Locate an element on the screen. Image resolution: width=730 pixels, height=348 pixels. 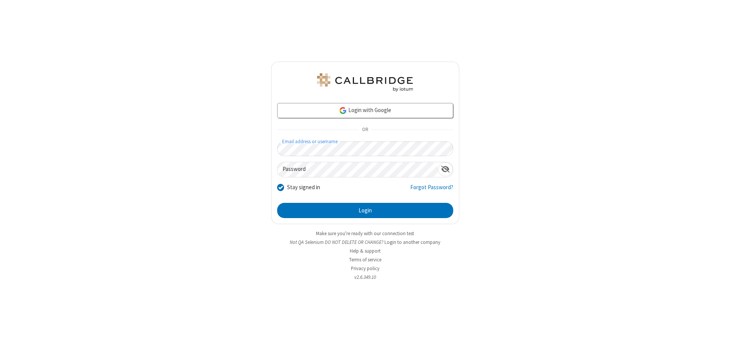
a: Help & support is located at coordinates (365, 251).